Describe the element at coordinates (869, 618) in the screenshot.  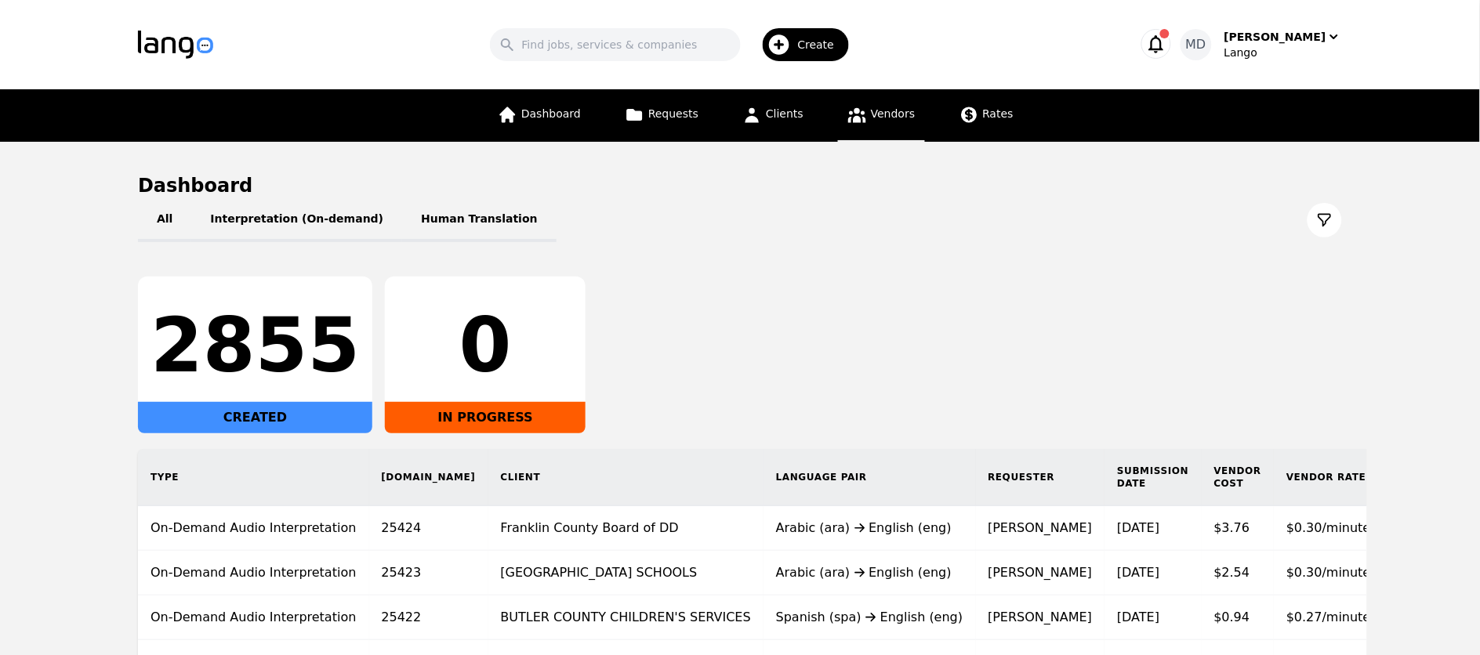
I see `div: Spanish (spa) English (eng)` at that location.